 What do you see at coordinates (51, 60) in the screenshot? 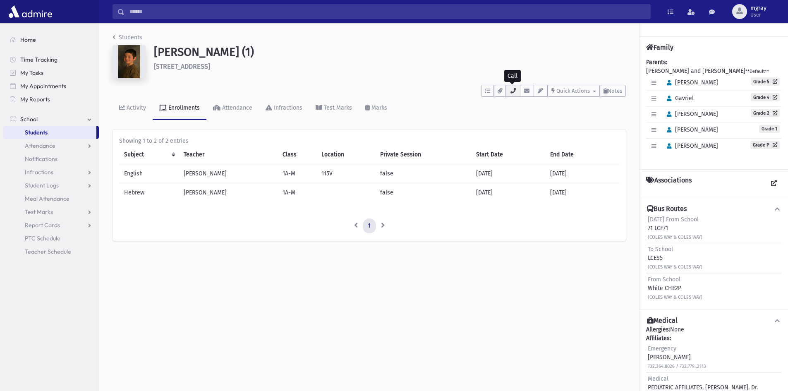
I see `a: Time Tracking` at bounding box center [51, 60].